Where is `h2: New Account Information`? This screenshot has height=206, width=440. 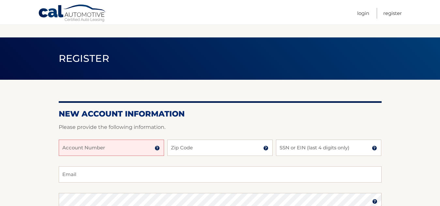 h2: New Account Information is located at coordinates (220, 114).